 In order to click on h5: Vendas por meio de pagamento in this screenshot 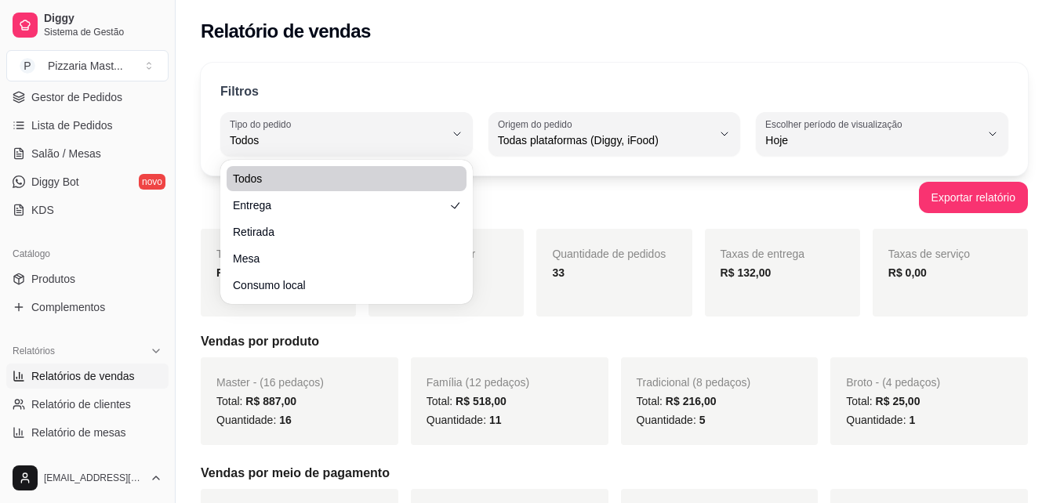, I will do `click(614, 474)`.